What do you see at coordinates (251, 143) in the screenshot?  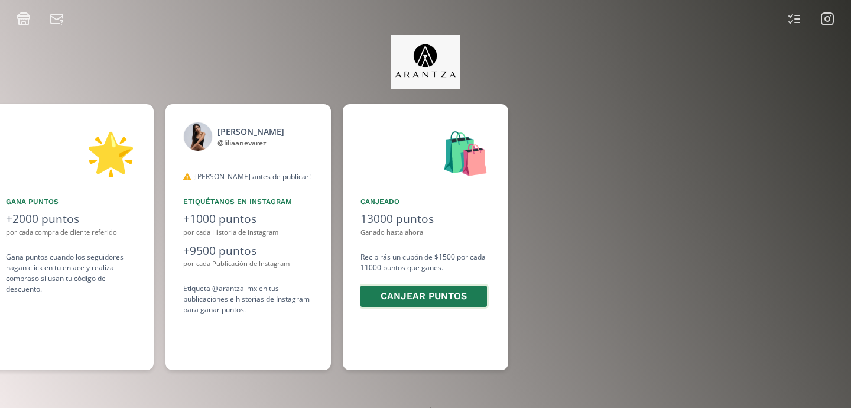 I see `div: @ liliaanevarez` at bounding box center [251, 143].